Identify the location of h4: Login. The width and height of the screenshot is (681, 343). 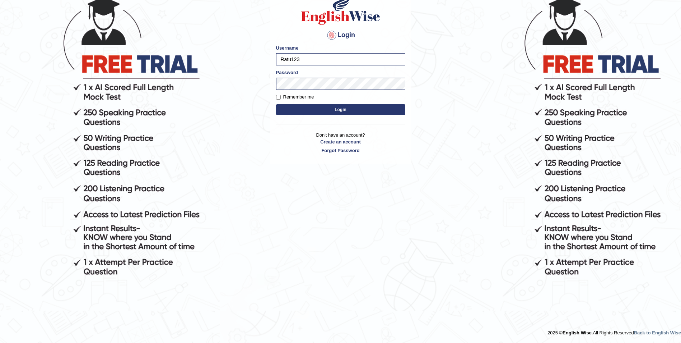
(341, 35).